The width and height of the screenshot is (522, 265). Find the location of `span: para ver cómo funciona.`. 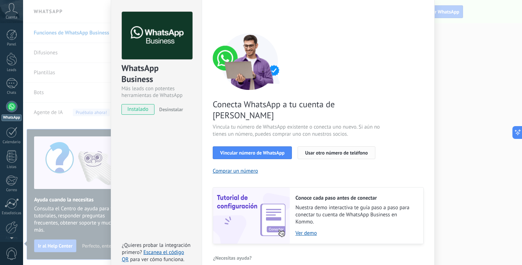

span: para ver cómo funciona. is located at coordinates (157, 259).